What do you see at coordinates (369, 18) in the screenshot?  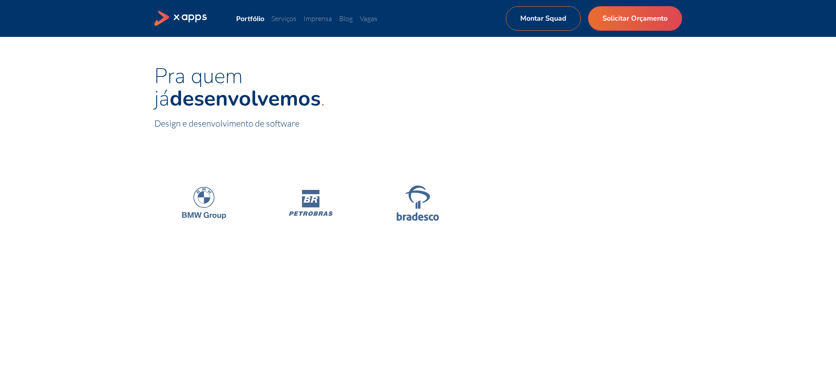 I see `a: Vagas` at bounding box center [369, 18].